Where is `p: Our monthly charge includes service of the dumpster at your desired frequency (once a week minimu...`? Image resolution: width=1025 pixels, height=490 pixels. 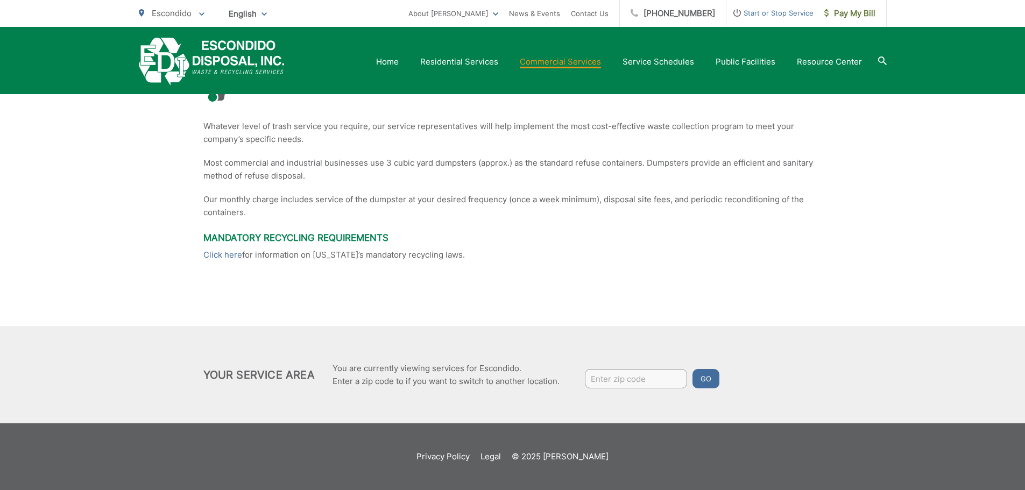 p: Our monthly charge includes service of the dumpster at your desired frequency (once a week minimu... is located at coordinates (513, 206).